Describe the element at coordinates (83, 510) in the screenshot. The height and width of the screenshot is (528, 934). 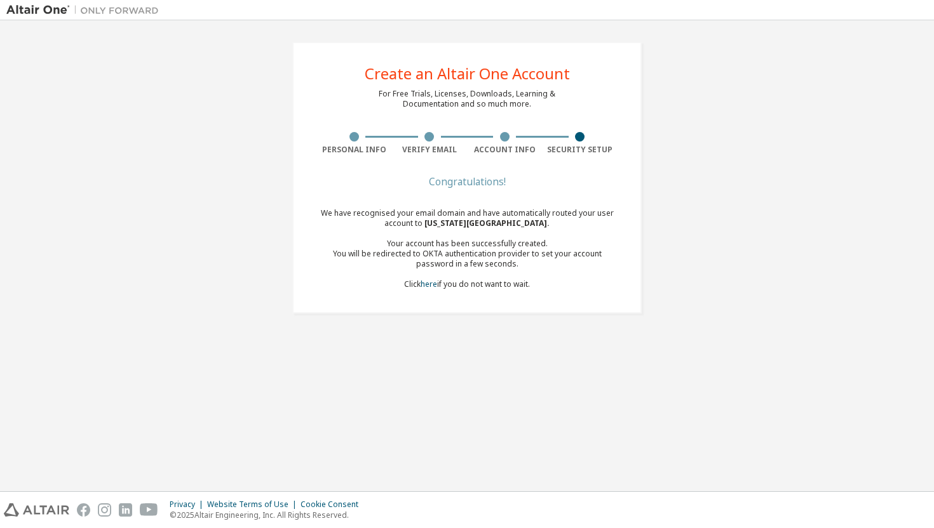
I see `img: facebook.svg` at that location.